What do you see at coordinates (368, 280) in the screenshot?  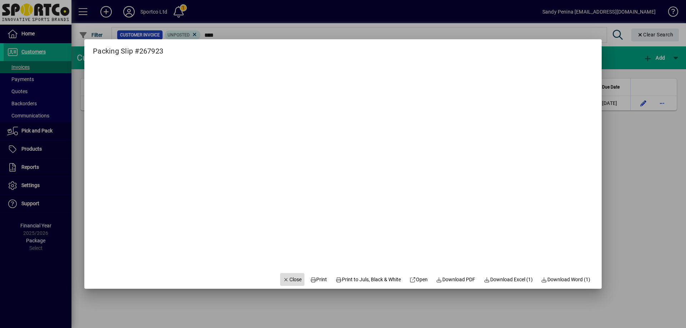 I see `span: Print to Juls, Black & White` at bounding box center [368, 280].